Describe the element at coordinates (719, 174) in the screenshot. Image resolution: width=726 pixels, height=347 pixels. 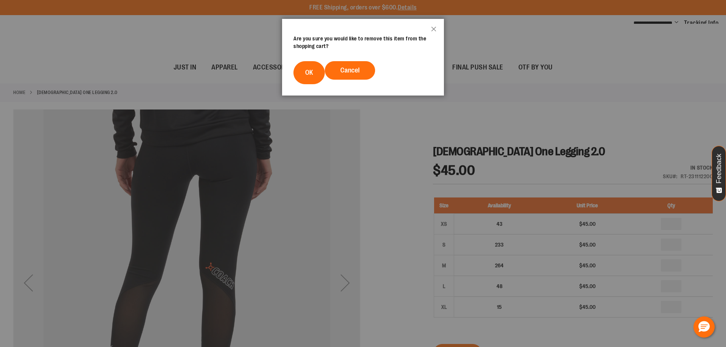
I see `button: Feedback - Show survey` at that location.